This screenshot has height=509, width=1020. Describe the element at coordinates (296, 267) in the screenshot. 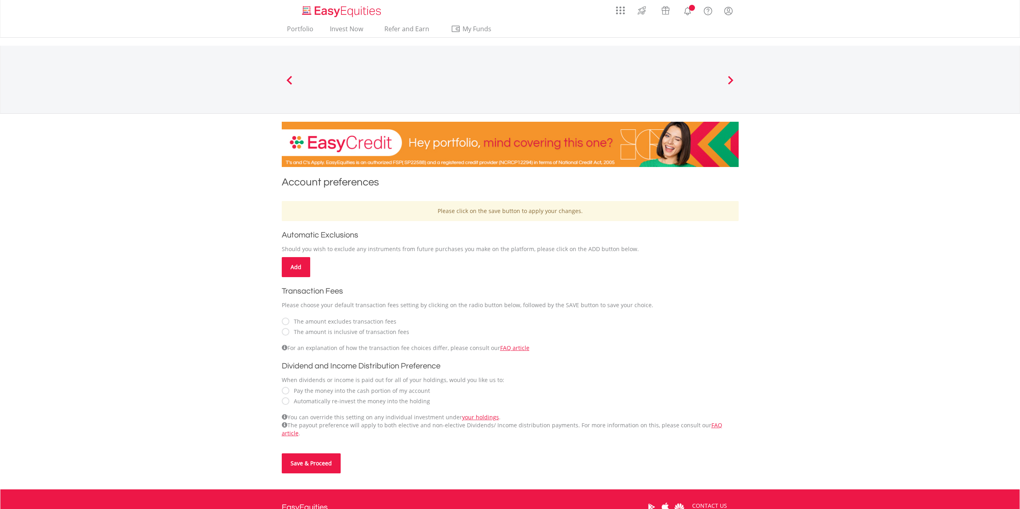

I see `a: Add` at that location.